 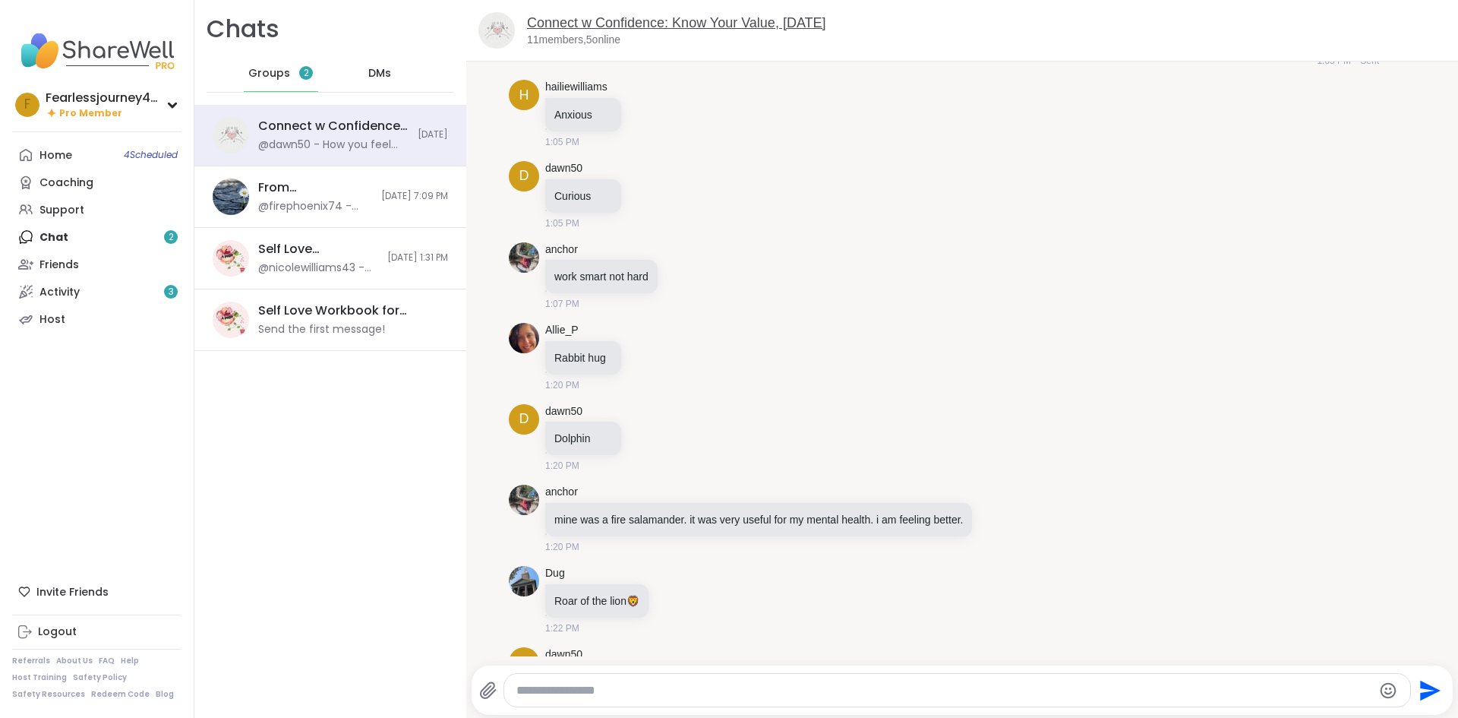 What do you see at coordinates (269, 74) in the screenshot?
I see `span: Groups` at bounding box center [269, 74].